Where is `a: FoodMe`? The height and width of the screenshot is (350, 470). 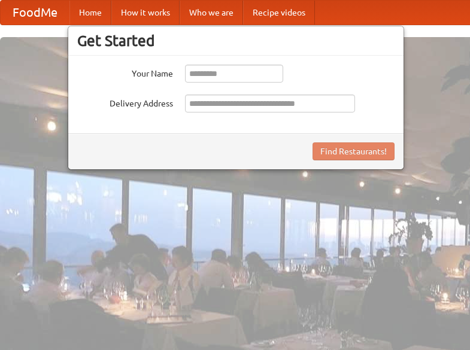 a: FoodMe is located at coordinates (35, 13).